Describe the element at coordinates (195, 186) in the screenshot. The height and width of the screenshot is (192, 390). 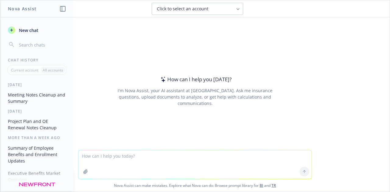
I see `span: Nova Assist can make mistakes. Explore what Nova can do: Browse prompt library for and` at that location.